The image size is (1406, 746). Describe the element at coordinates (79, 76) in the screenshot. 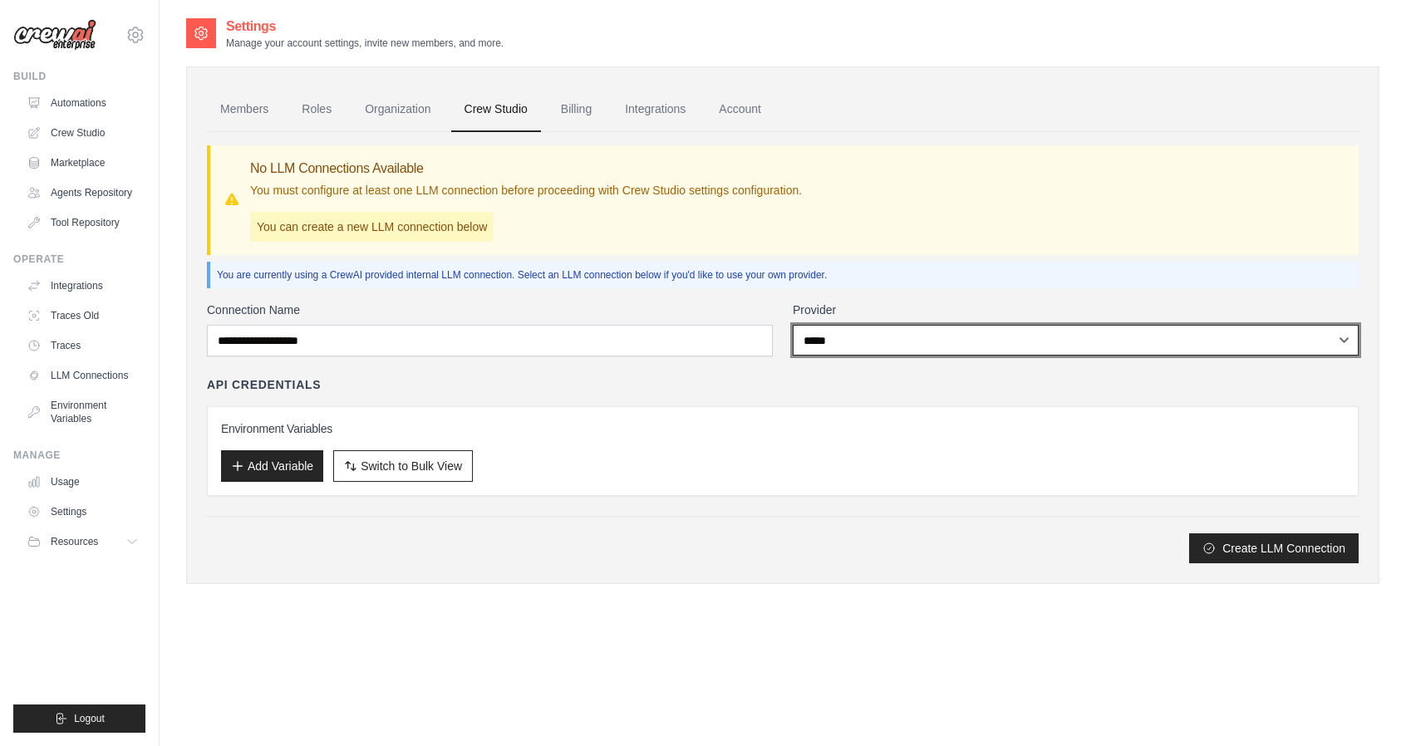

I see `div: Build` at that location.